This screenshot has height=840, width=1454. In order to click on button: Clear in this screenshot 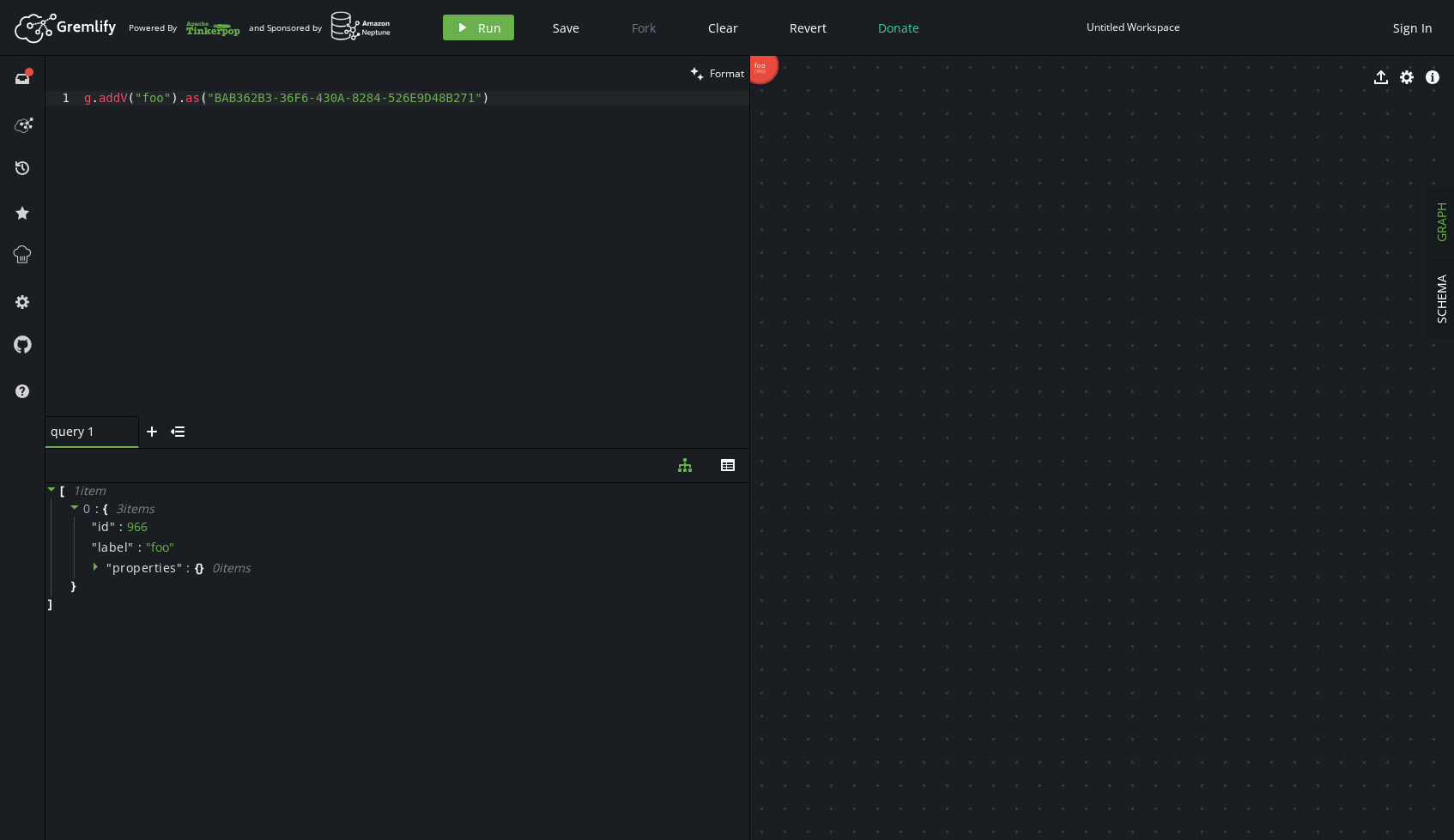, I will do `click(723, 27)`.